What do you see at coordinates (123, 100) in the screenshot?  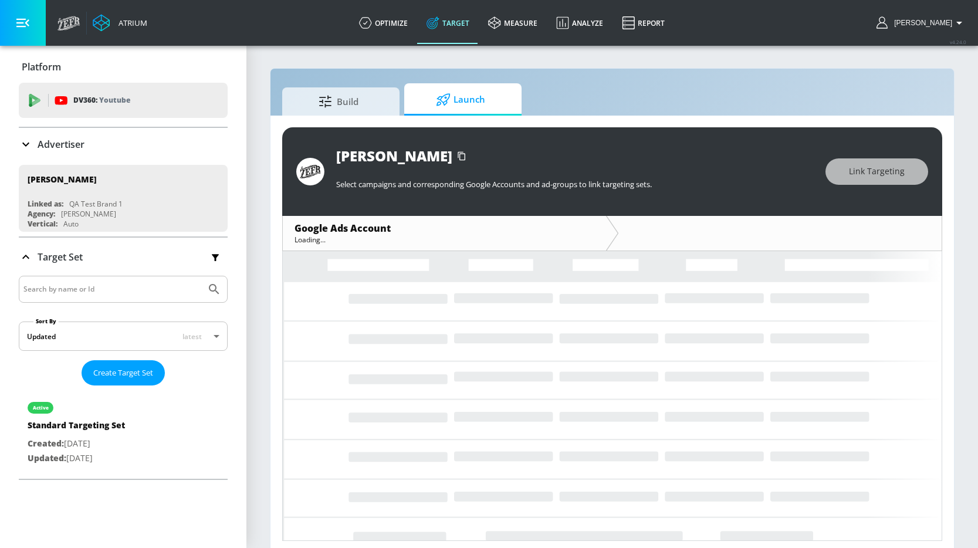 I see `div: DV360: Youtube` at bounding box center [123, 100].